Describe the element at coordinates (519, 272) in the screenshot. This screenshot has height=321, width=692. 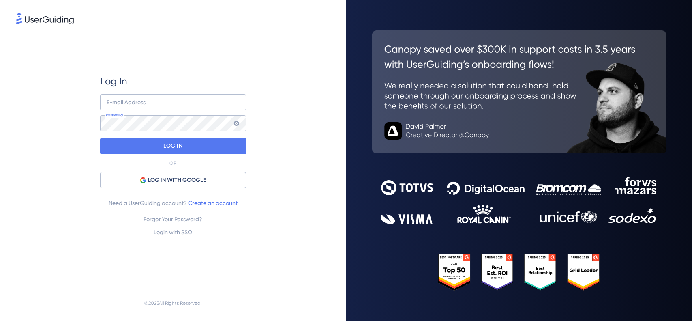
I see `img: 25303e33045975176eb484905ab012ff.svg` at that location.